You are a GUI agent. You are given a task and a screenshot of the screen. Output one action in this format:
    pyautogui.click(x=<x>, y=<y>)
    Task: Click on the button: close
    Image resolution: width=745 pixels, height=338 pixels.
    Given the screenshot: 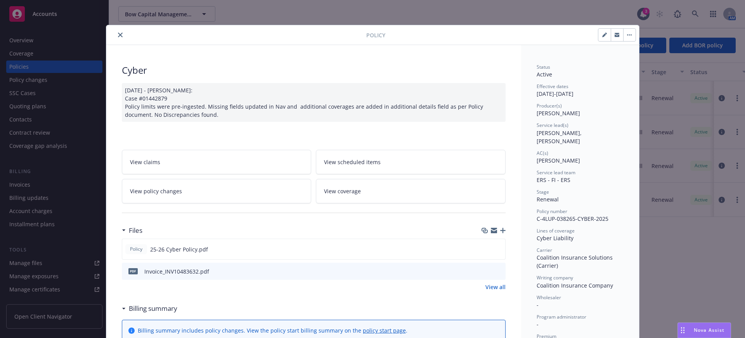 What is the action you would take?
    pyautogui.click(x=120, y=35)
    